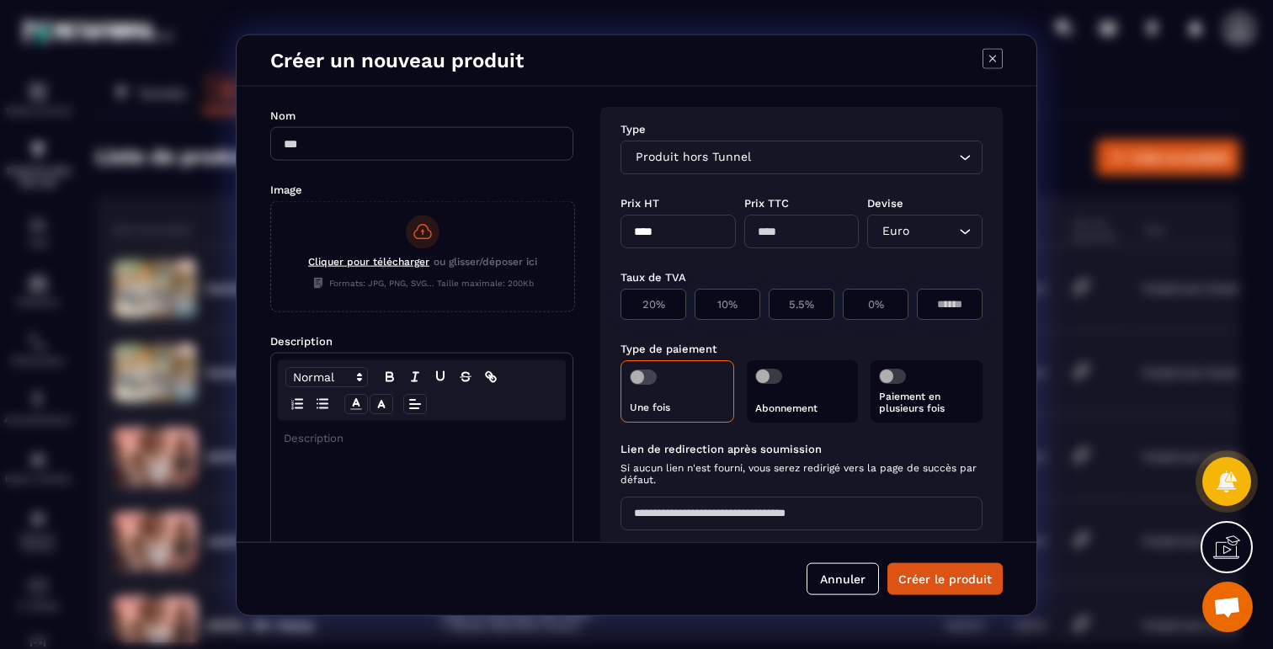 Image resolution: width=1273 pixels, height=649 pixels. What do you see at coordinates (895, 231) in the screenshot?
I see `span: Euro` at bounding box center [895, 231].